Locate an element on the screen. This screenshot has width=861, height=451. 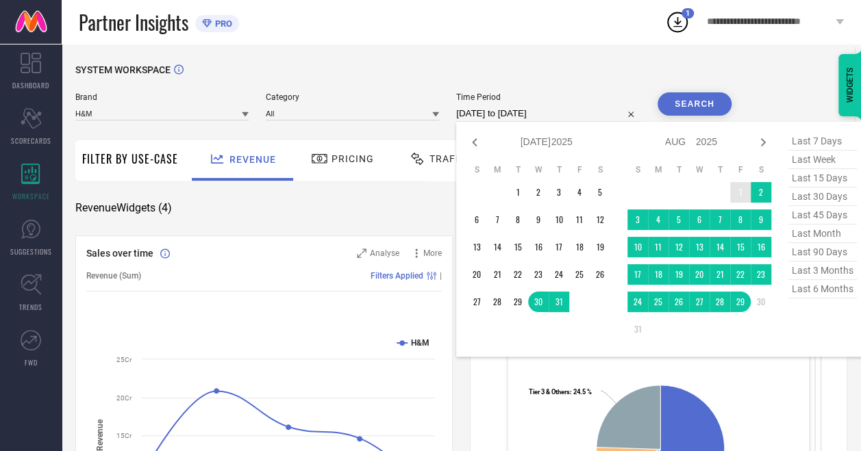
span: last 7 days is located at coordinates (823, 141).